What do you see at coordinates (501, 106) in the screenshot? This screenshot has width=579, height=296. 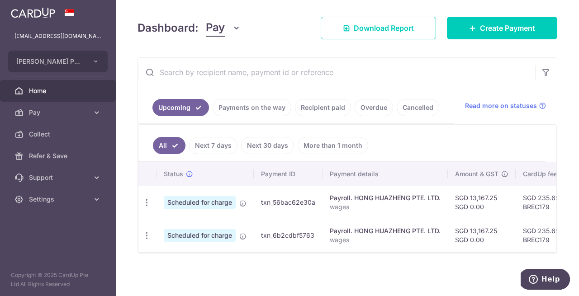 I see `span: Read more on statuses` at bounding box center [501, 106].